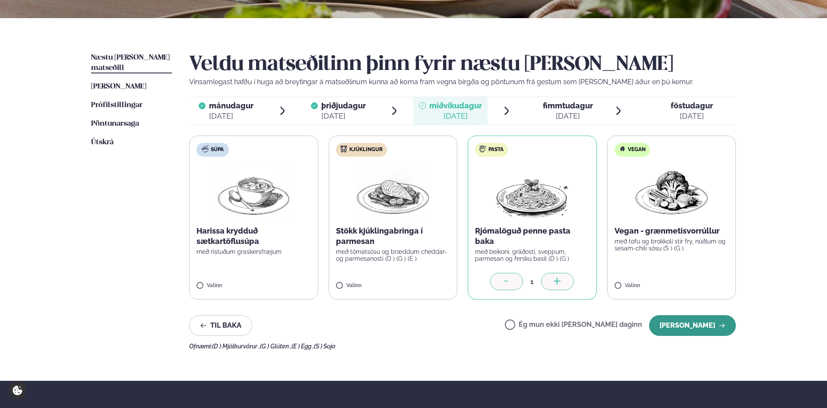  I want to click on img: Spagetti.png, so click(532, 191).